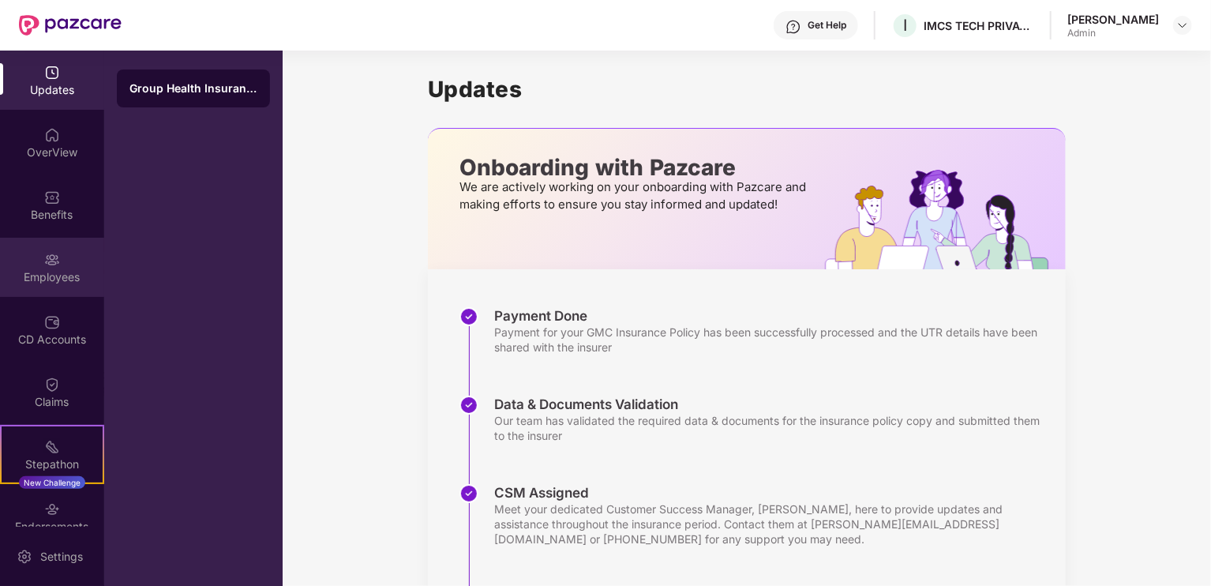 The width and height of the screenshot is (1211, 586). What do you see at coordinates (52, 135) in the screenshot?
I see `img: svg+xml;base64,PHN2ZyBpZD0iSG9tZSIgeG1sbnM9Imh0dHA6Ly93d3cudzMub3JnLzIwMDAvc3ZnIiB3aWR0aD0iMjAiIG...` at bounding box center [52, 135].